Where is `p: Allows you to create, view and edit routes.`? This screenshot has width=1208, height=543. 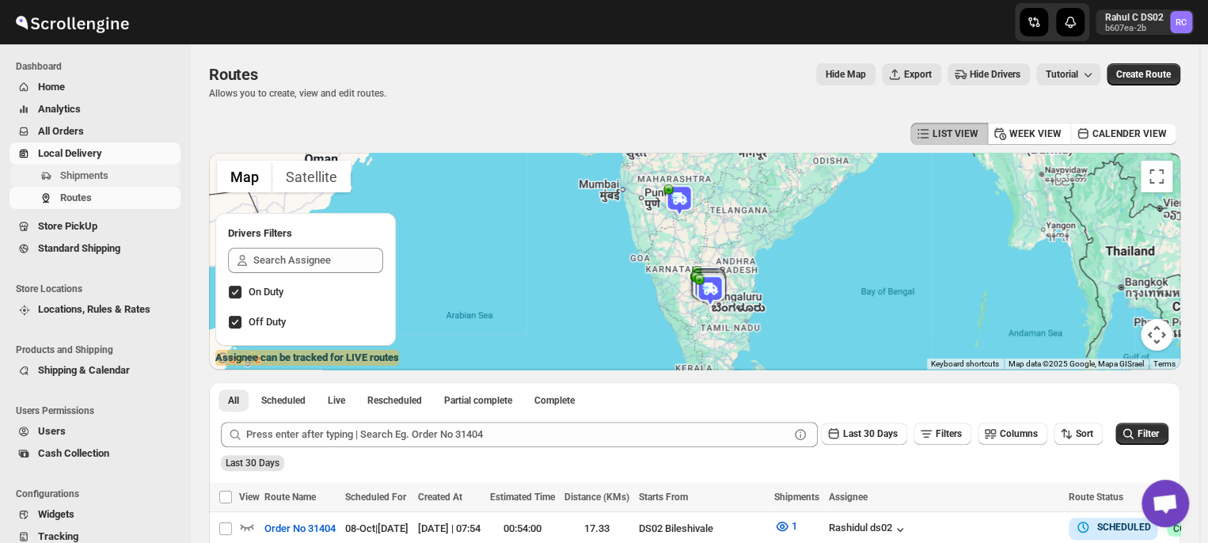
p: Allows you to create, view and edit routes. is located at coordinates (298, 93).